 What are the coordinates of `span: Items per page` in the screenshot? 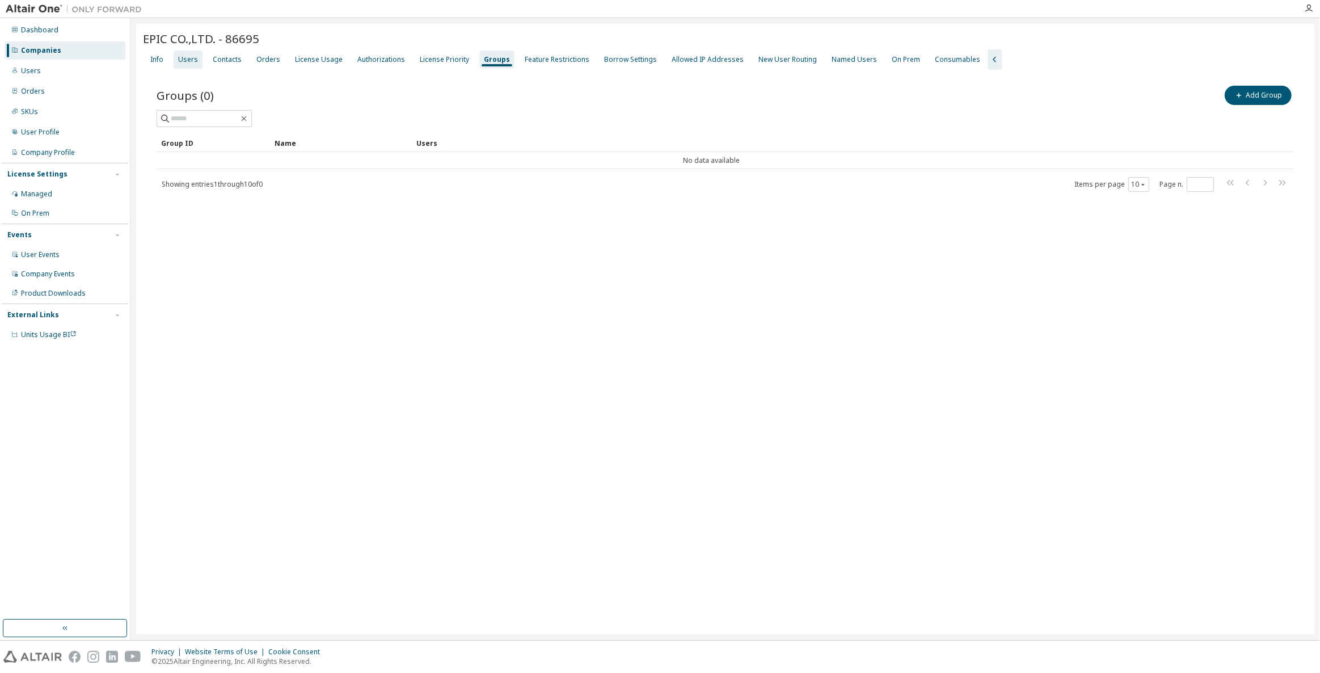 It's located at (1112, 184).